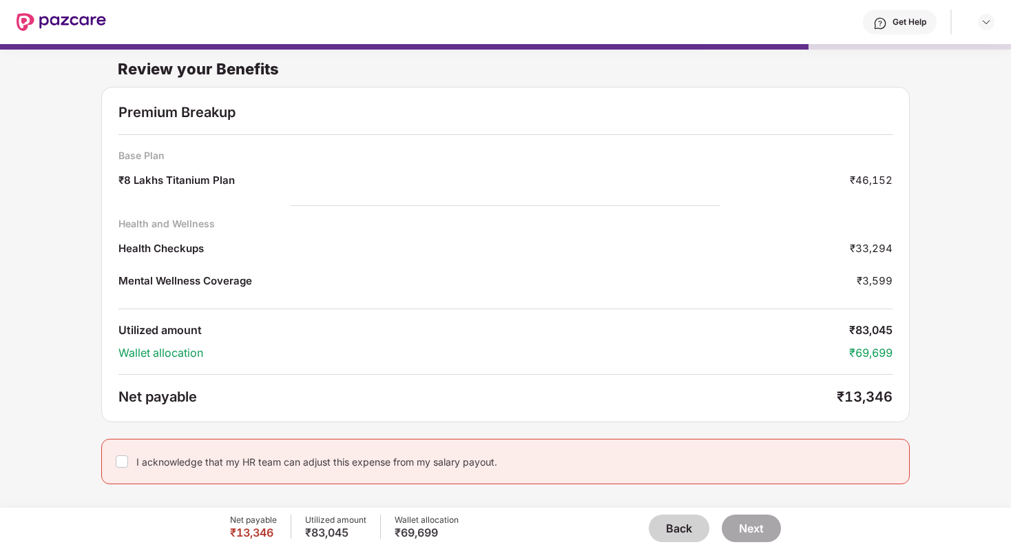 This screenshot has height=549, width=1011. What do you see at coordinates (871, 182) in the screenshot?
I see `div: ₹46,152` at bounding box center [871, 182].